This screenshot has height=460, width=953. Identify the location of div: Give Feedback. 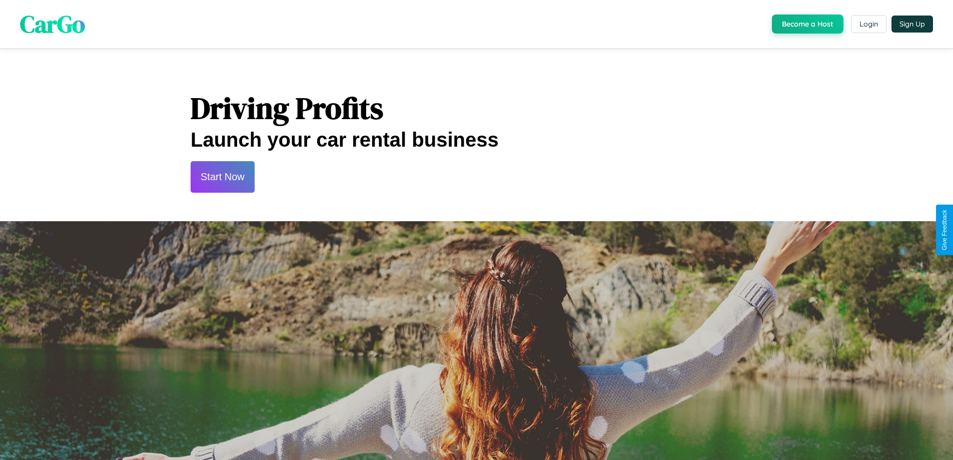
(945, 230).